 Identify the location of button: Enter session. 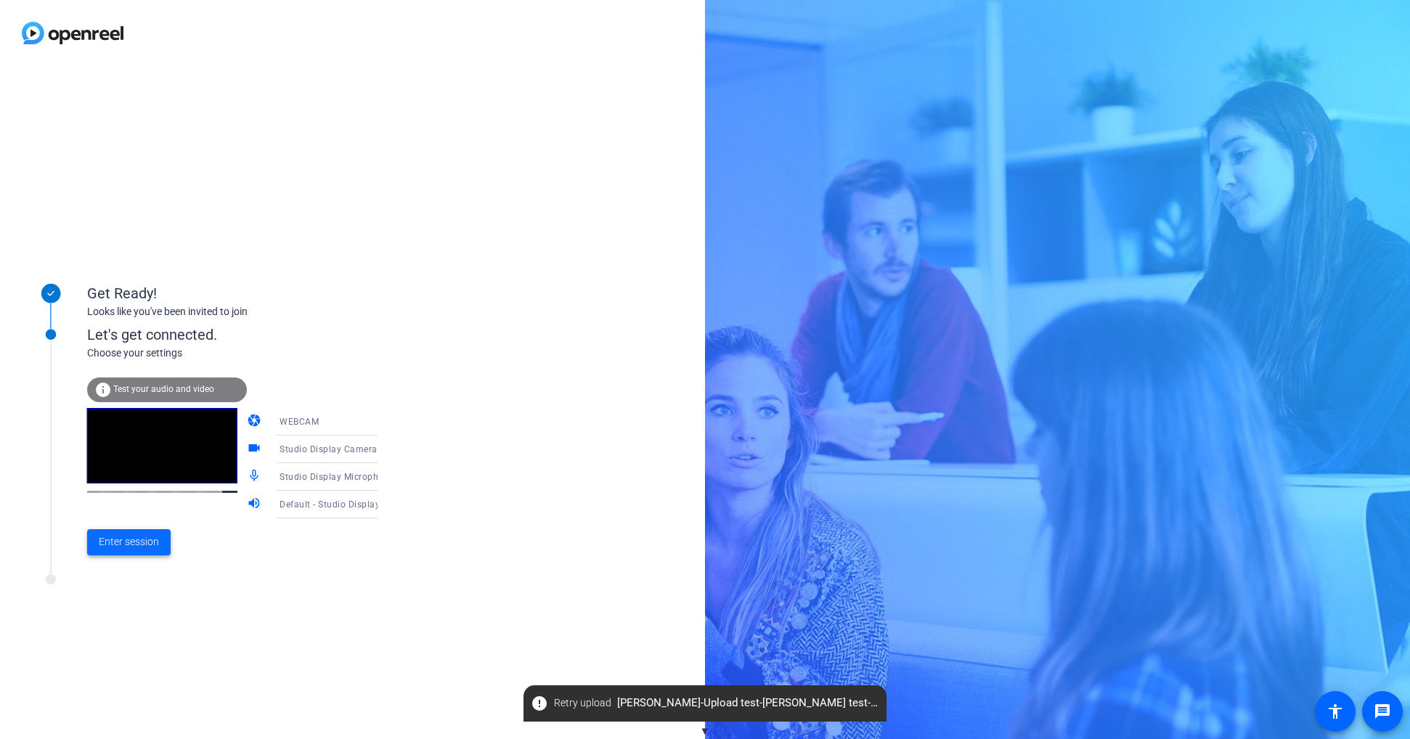
(128, 542).